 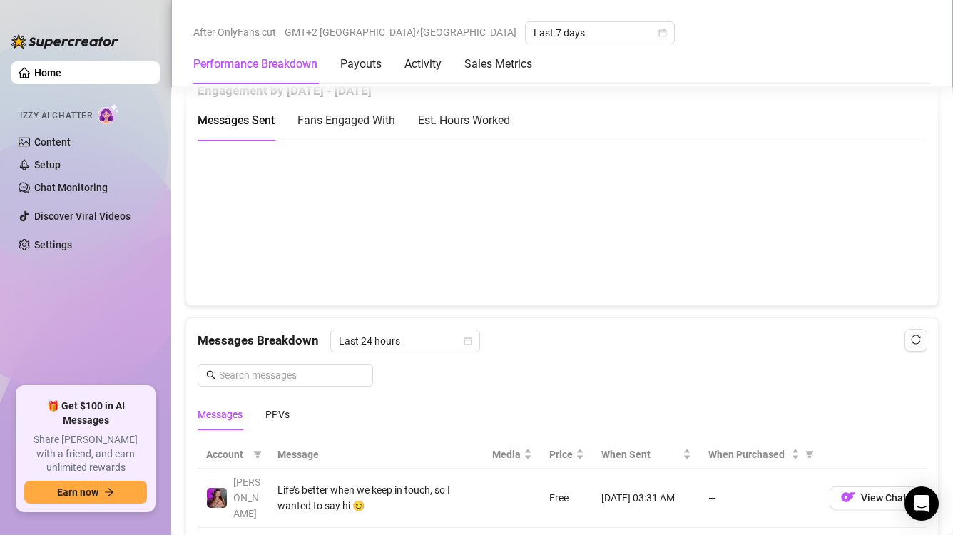 What do you see at coordinates (423, 64) in the screenshot?
I see `div: Activity` at bounding box center [423, 64].